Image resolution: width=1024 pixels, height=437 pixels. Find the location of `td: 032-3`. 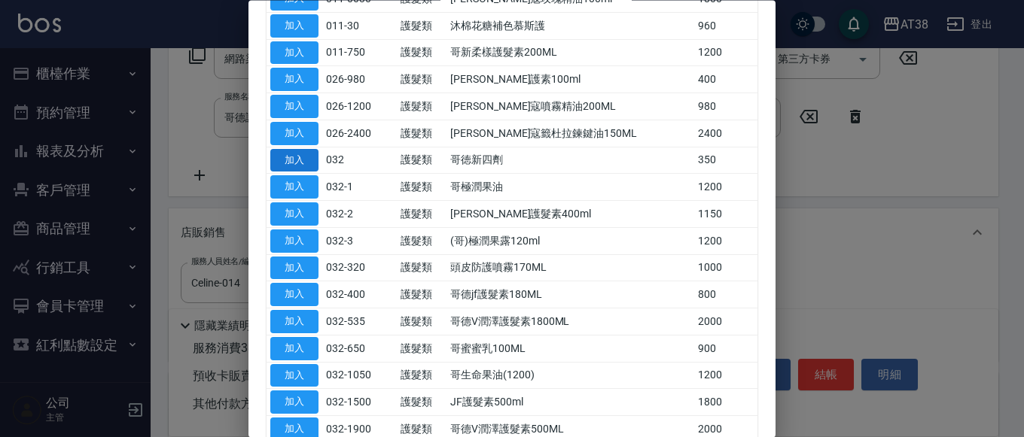

td: 032-3 is located at coordinates (359, 242).